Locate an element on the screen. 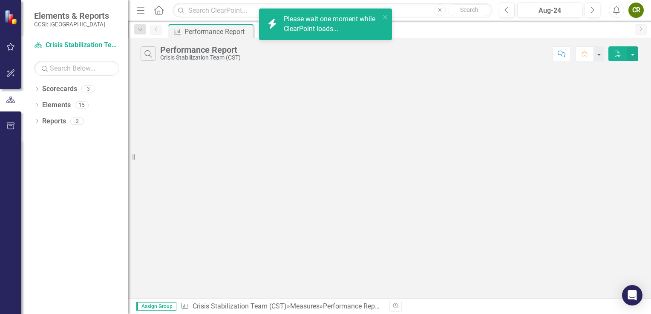 The image size is (651, 314). div: Open Intercom Messenger is located at coordinates (632, 296).